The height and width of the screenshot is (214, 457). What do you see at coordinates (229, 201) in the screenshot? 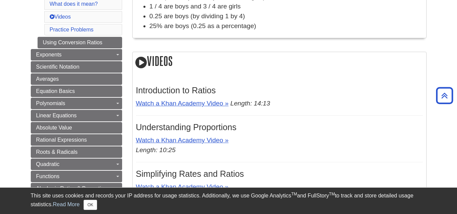
I see `div: This site uses cookies and records your IP address for usage statistics. Additionally, we use Goo...` at bounding box center [229, 201].